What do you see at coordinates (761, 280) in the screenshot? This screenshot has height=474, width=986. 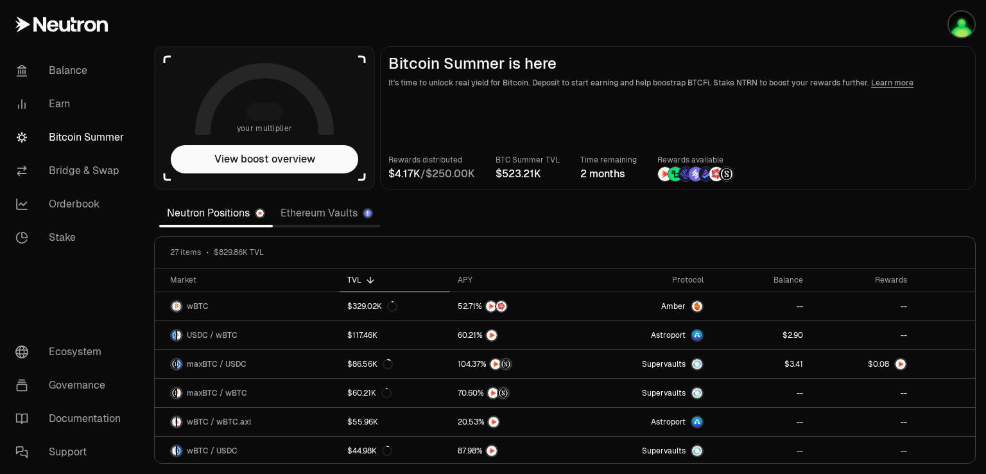 I see `div: Balance` at bounding box center [761, 280].